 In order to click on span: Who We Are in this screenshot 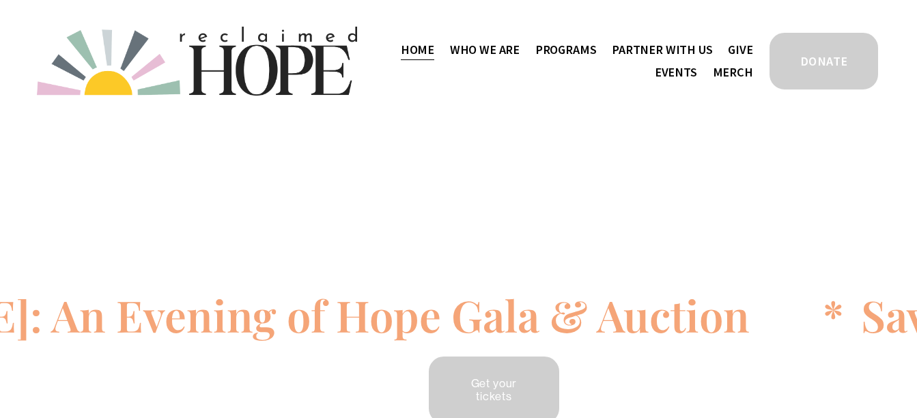, I will do `click(485, 49)`.